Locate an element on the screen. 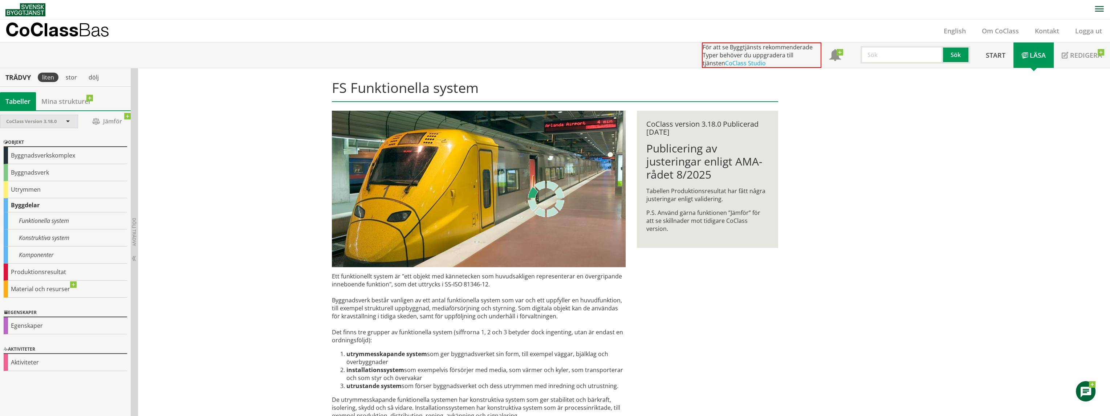 The width and height of the screenshot is (1110, 416). h1: FS Funktionella system is located at coordinates (555, 91).